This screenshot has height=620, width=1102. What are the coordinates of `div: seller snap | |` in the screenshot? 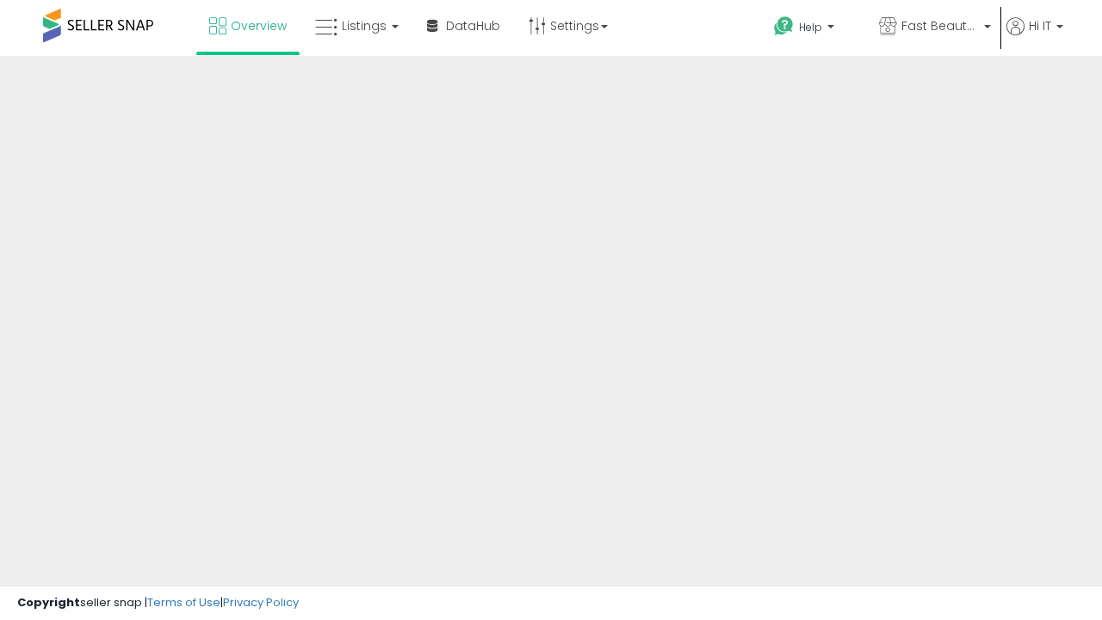 It's located at (158, 603).